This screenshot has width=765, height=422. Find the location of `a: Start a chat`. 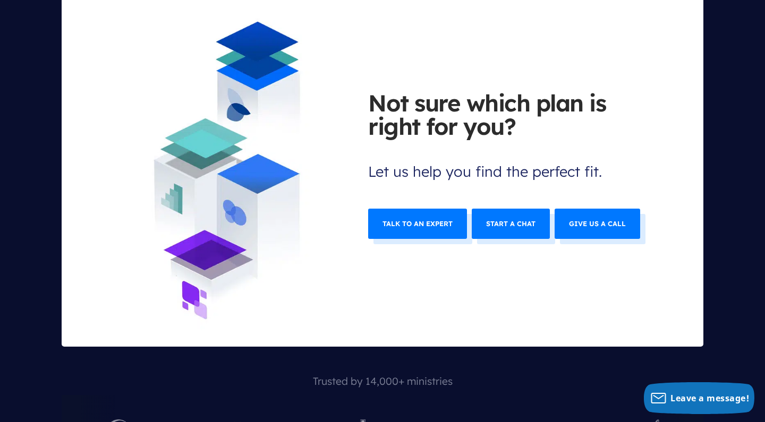

a: Start a chat is located at coordinates (510, 224).